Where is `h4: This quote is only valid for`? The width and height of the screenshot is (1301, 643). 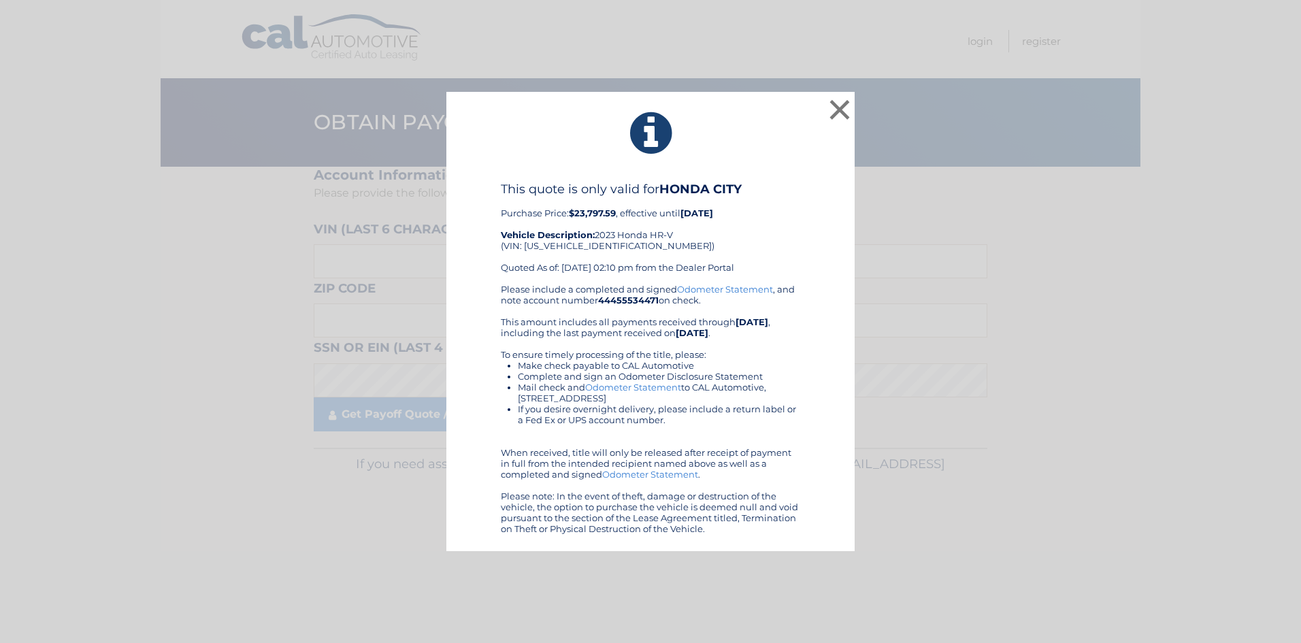
h4: This quote is only valid for is located at coordinates (650, 189).